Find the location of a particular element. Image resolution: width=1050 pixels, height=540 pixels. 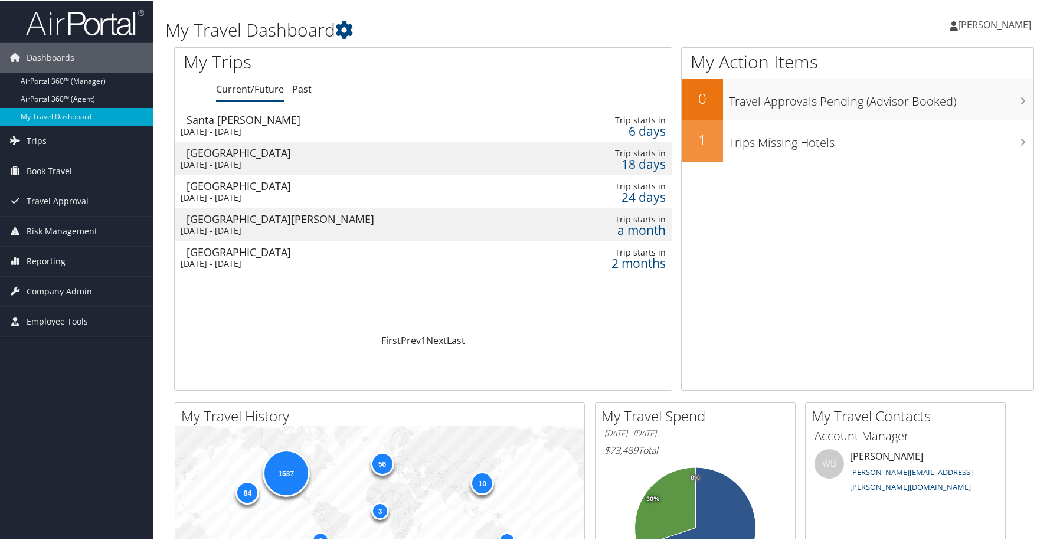

a: Prev is located at coordinates (411, 339).